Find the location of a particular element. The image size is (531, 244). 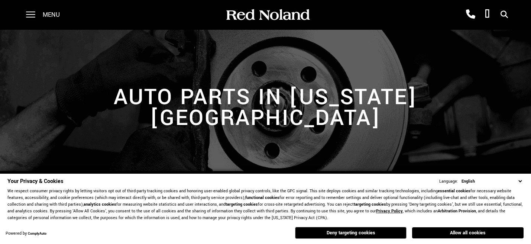

strong: Arbitration Provision is located at coordinates (457, 211).